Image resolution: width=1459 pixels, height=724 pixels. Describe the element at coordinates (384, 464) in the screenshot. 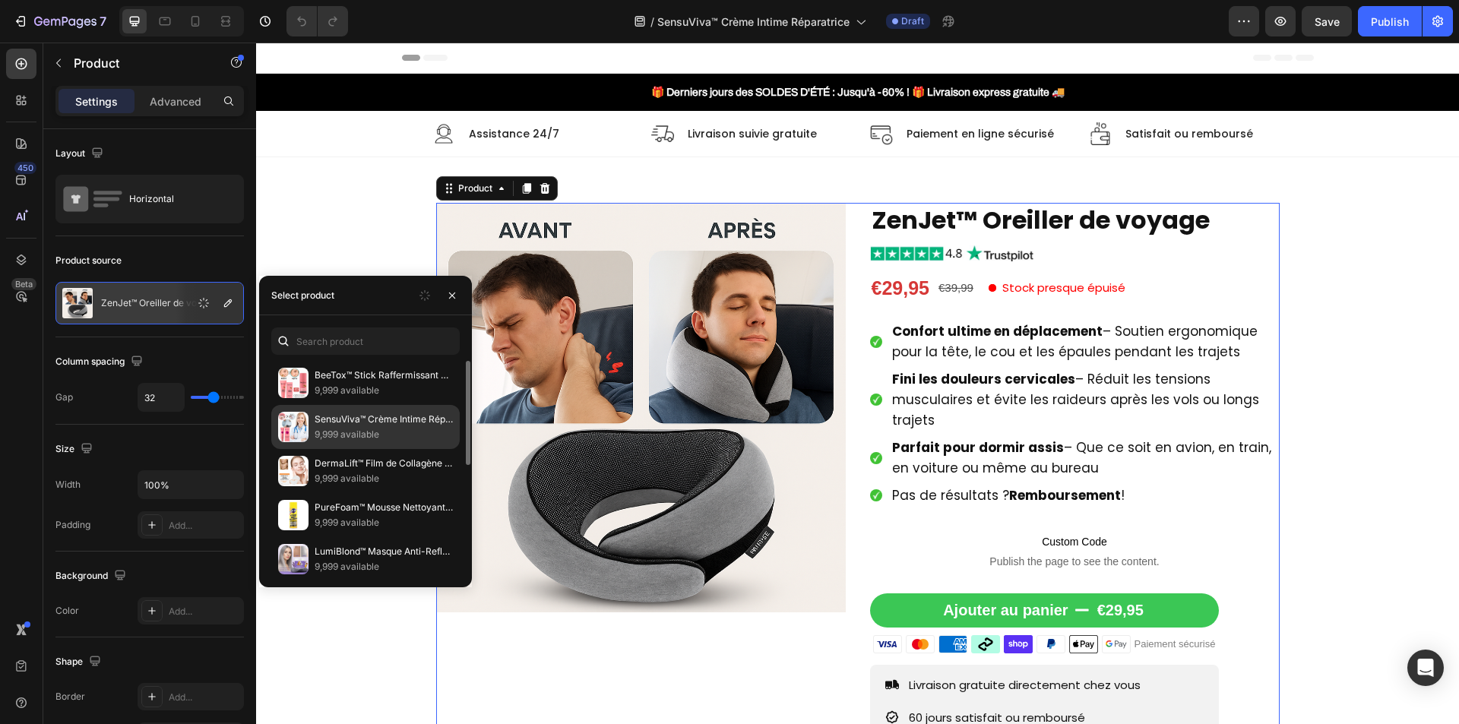

I see `p: DermaLift™ Film de Collagène Soluble Coréen | Efface rides et taches en 30 minutes chrono!` at that location.